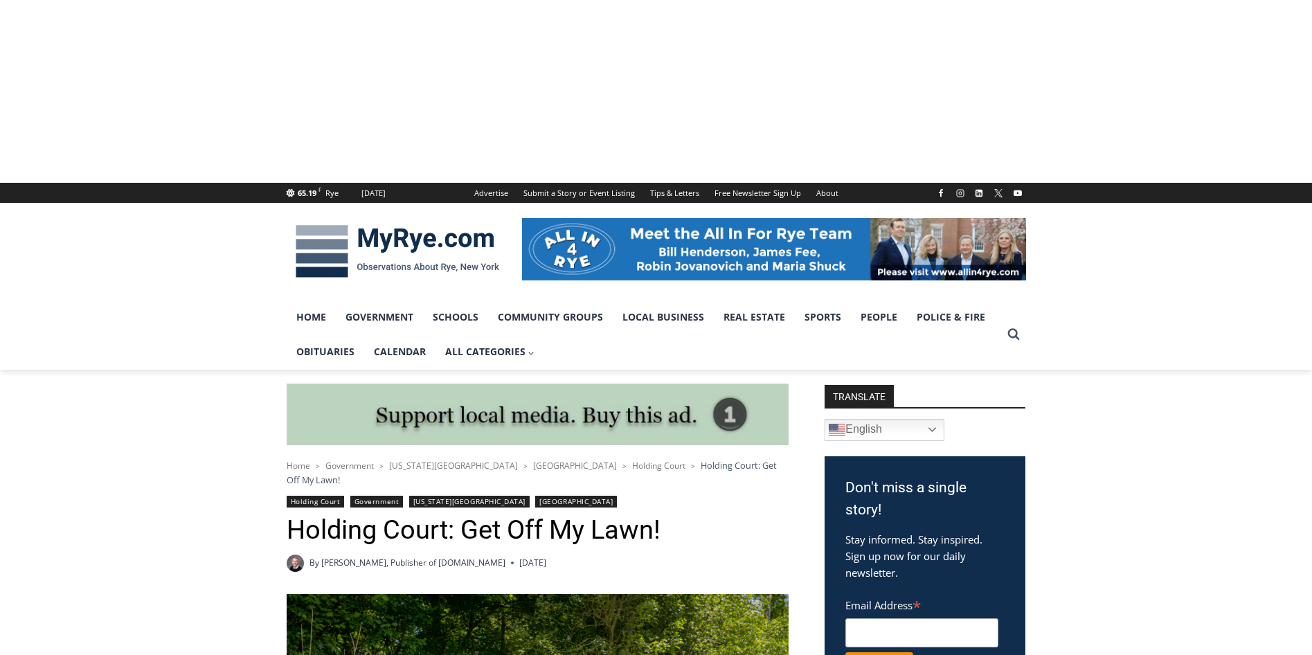 The height and width of the screenshot is (655, 1312). I want to click on strong: TRANSLATE, so click(859, 396).